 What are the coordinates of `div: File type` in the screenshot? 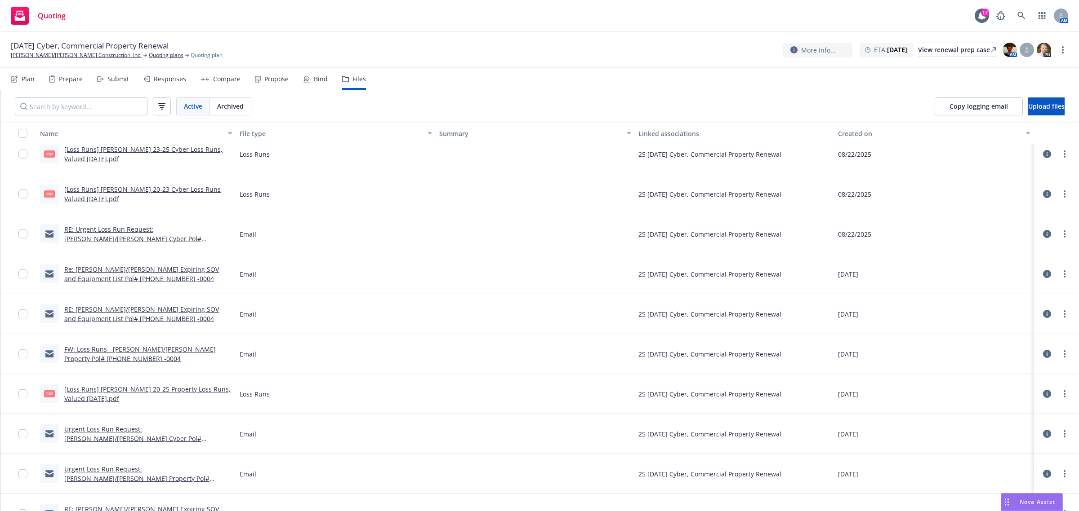 It's located at (331, 133).